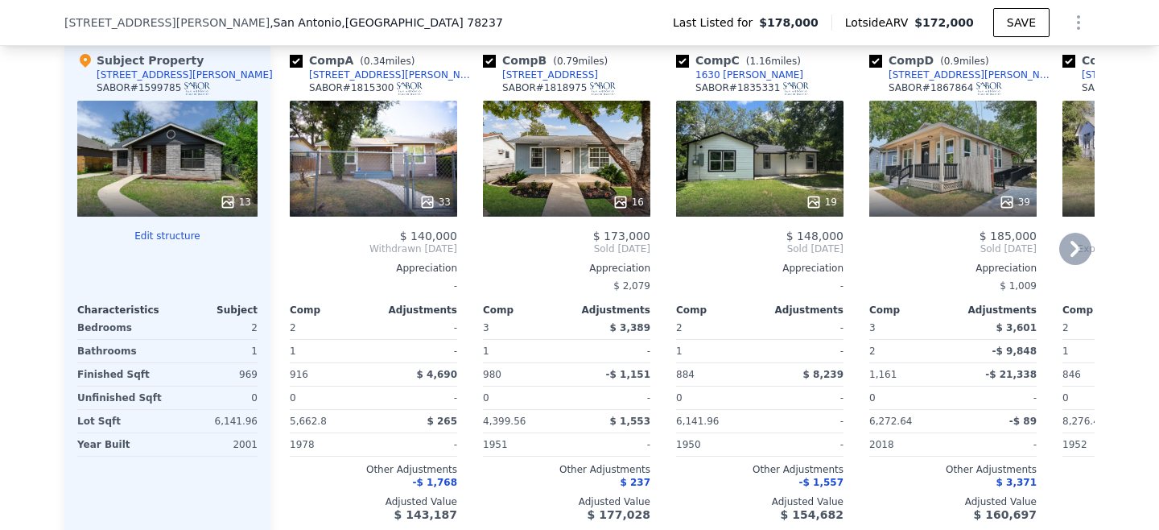 Image resolution: width=1159 pixels, height=530 pixels. I want to click on div: SABOR # 1867864, so click(946, 88).